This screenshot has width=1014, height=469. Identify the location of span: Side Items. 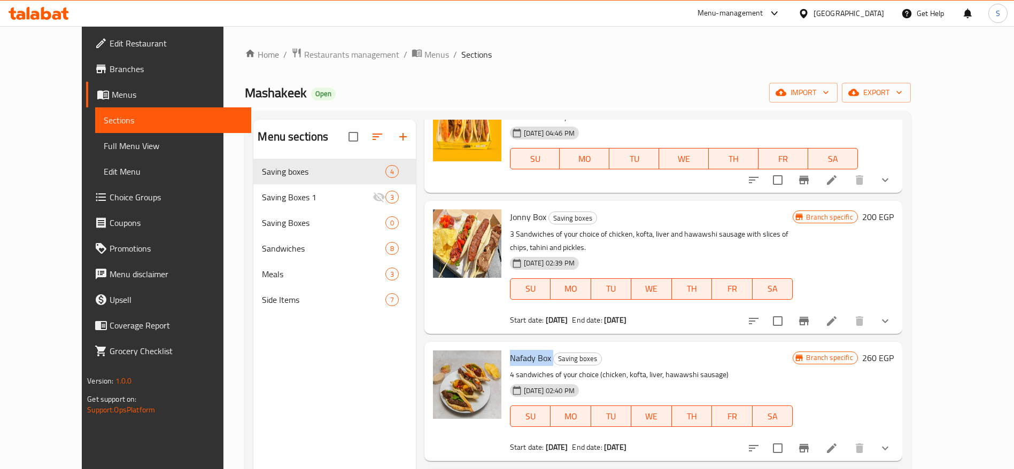
(323, 300).